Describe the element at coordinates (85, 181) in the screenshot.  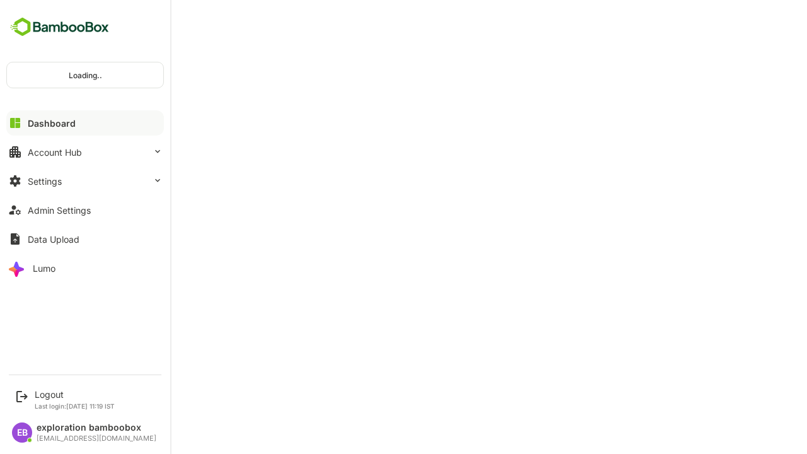
I see `button: Settings` at that location.